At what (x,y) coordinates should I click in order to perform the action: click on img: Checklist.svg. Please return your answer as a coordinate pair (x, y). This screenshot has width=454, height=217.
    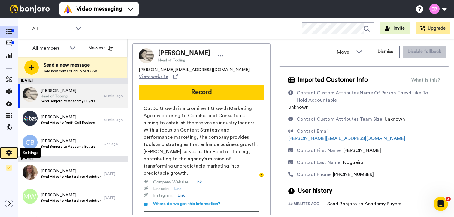
    Looking at the image, I should click on (9, 168).